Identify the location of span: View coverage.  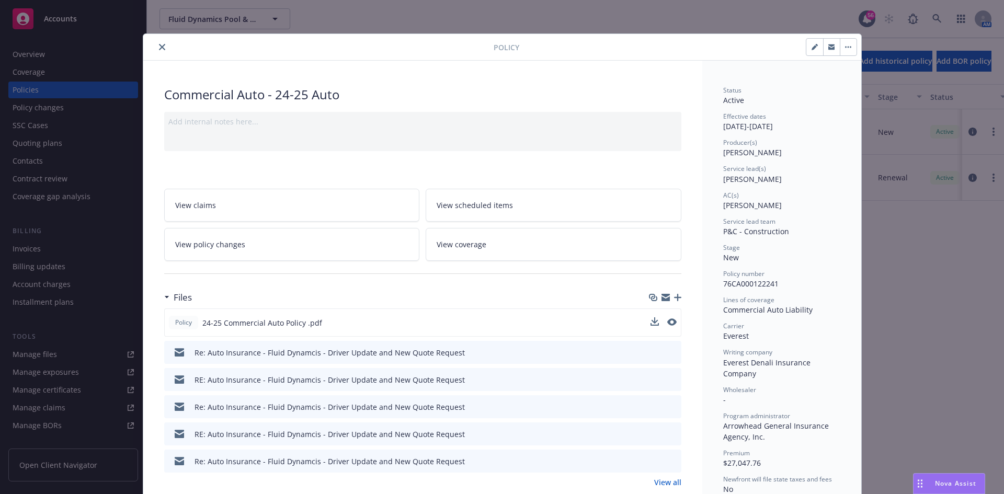
(461, 244).